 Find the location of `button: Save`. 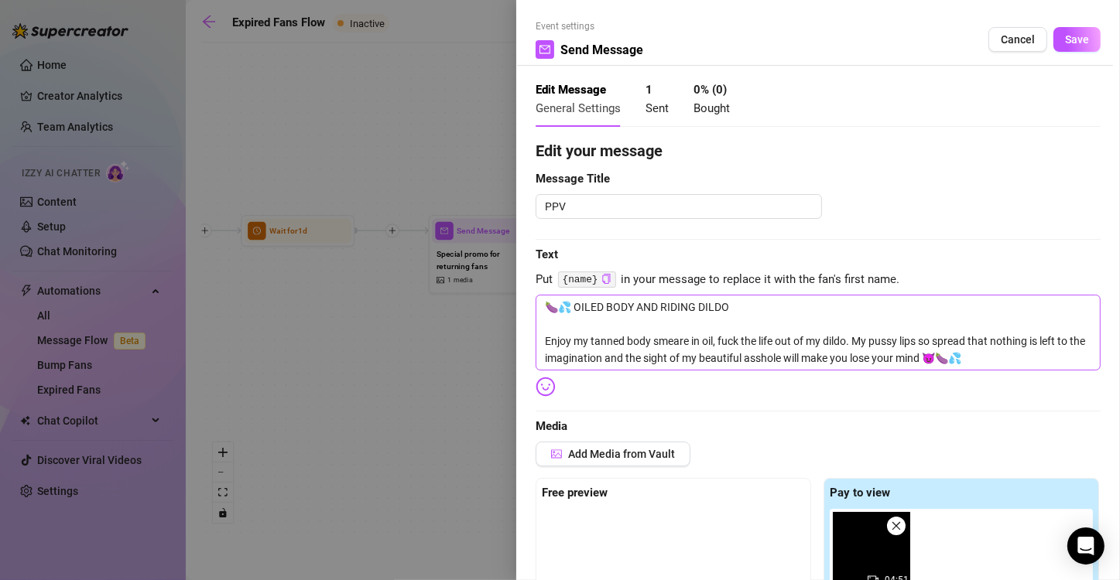

button: Save is located at coordinates (1076, 39).